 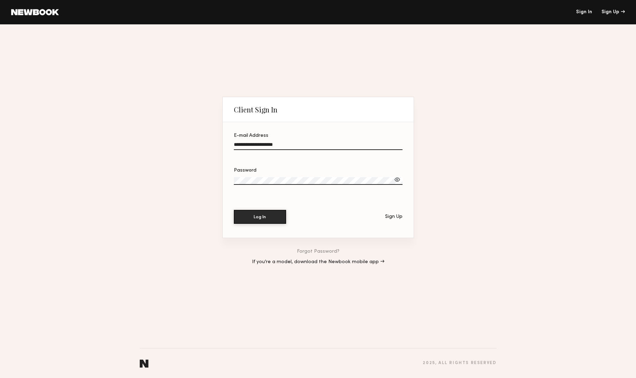 What do you see at coordinates (459, 363) in the screenshot?
I see `div: 2025 , all rights reserved` at bounding box center [459, 363].